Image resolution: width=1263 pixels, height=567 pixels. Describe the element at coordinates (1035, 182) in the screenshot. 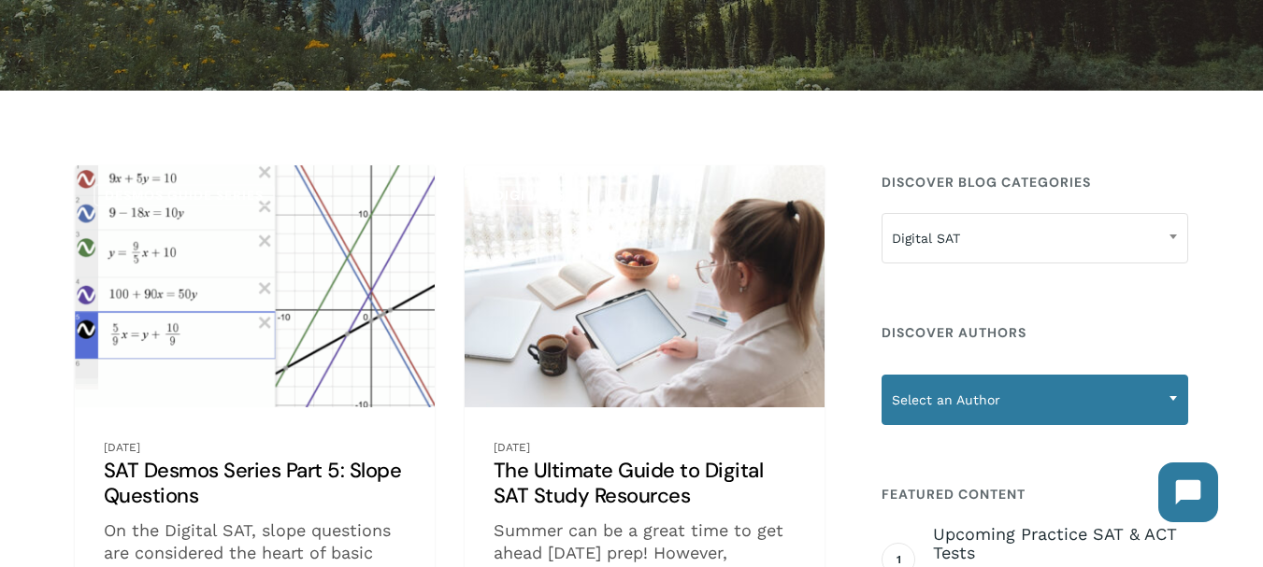

I see `h4: Discover Blog Categories` at that location.